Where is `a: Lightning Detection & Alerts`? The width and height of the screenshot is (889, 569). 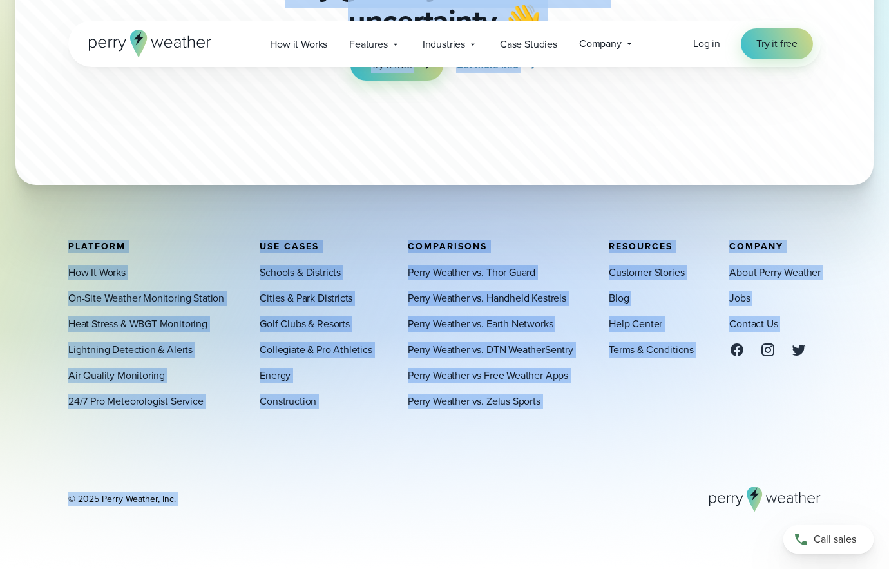
a: Lightning Detection & Alerts is located at coordinates (130, 350).